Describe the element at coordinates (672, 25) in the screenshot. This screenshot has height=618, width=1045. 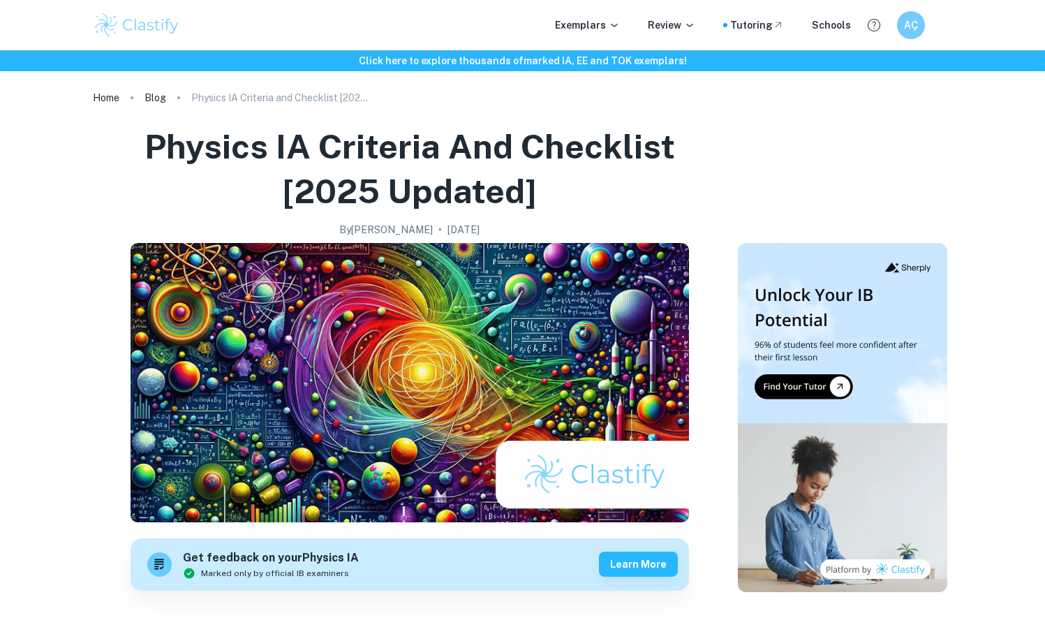
I see `p: Review` at that location.